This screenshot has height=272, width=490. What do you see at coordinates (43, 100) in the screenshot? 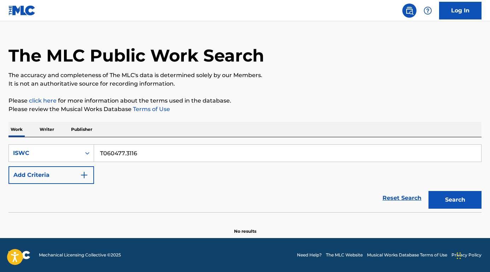
I see `a: click here` at bounding box center [43, 100].